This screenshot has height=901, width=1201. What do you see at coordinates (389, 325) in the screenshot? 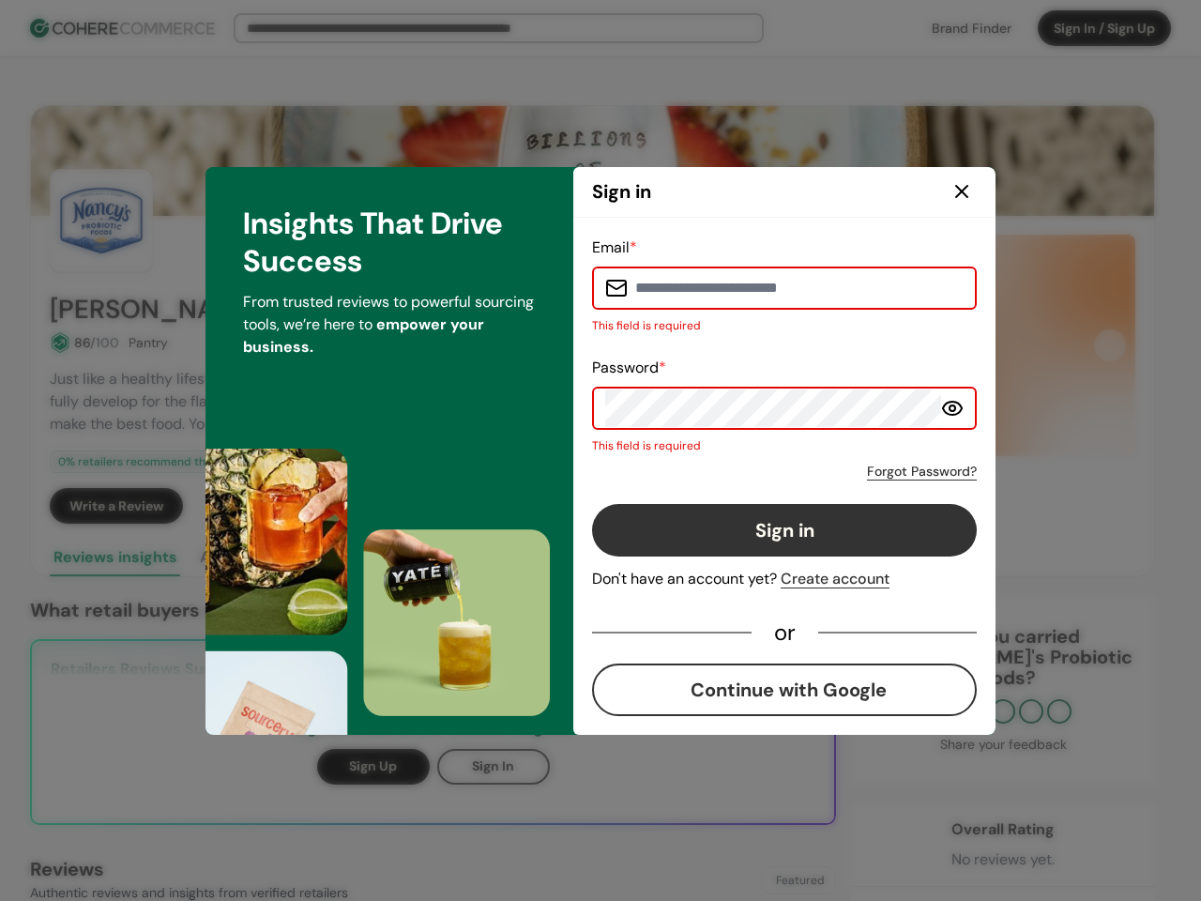
I see `p: From trusted reviews to powerful sourcing tools, we’re here to` at bounding box center [389, 325].